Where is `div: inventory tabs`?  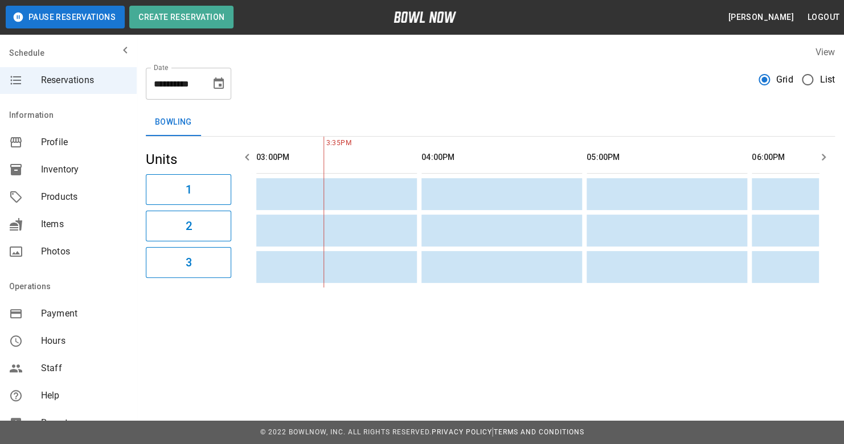 div: inventory tabs is located at coordinates (490, 122).